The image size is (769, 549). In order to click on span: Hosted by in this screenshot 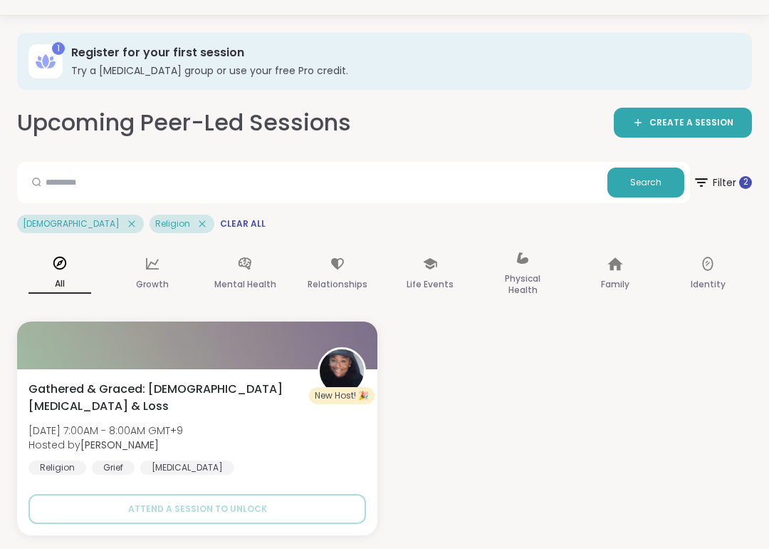, I will do `click(105, 445)`.